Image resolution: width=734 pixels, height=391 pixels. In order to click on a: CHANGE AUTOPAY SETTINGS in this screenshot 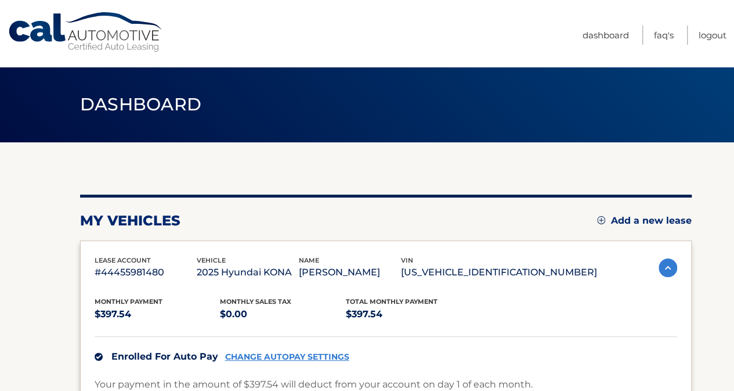, I will do `click(287, 356)`.